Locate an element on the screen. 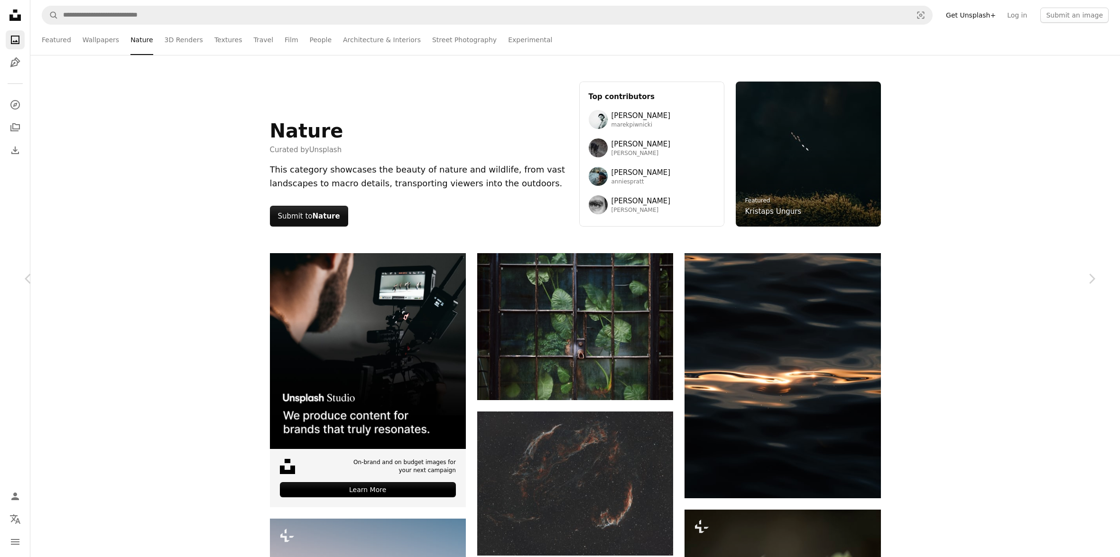 This screenshot has width=1120, height=557. span: On-brand and on budget images for your next campaign is located at coordinates (402, 467).